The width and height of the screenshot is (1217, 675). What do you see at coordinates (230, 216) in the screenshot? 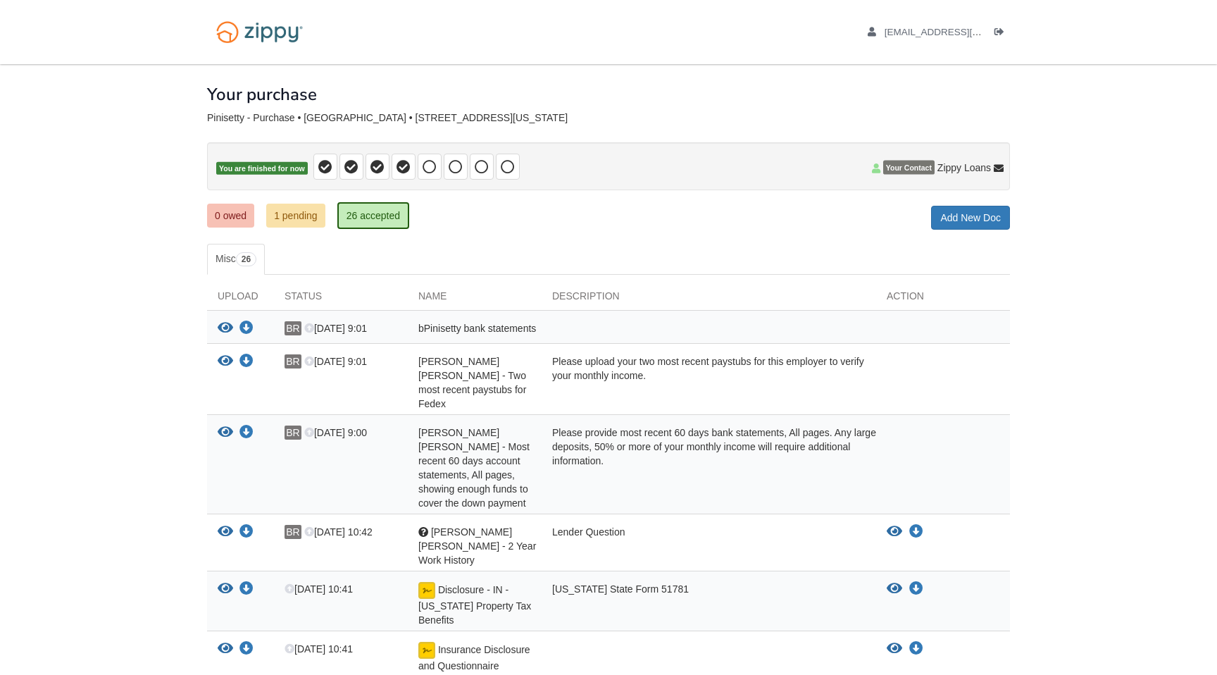
I see `a: 0 owed` at bounding box center [230, 216].